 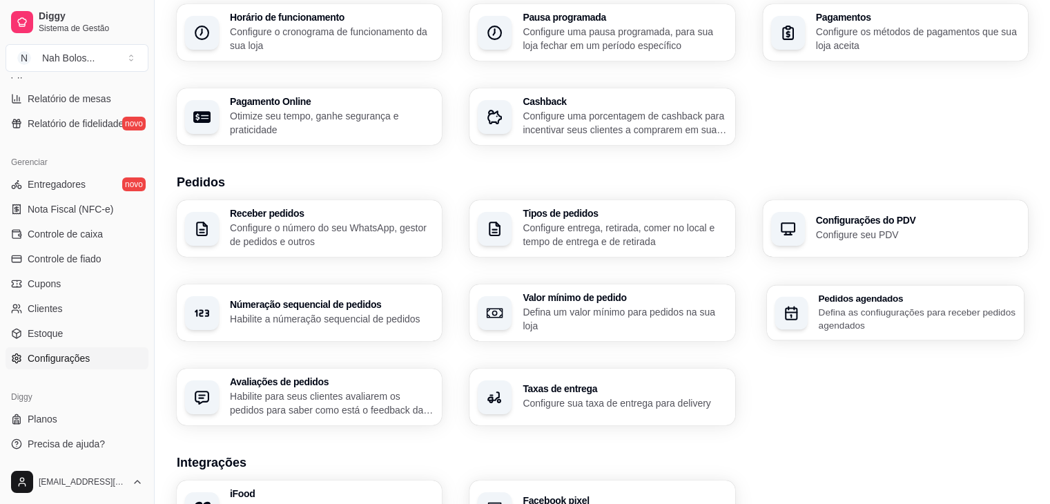 What do you see at coordinates (624, 388) in the screenshot?
I see `h3: Taxas de entrega` at bounding box center [624, 388].